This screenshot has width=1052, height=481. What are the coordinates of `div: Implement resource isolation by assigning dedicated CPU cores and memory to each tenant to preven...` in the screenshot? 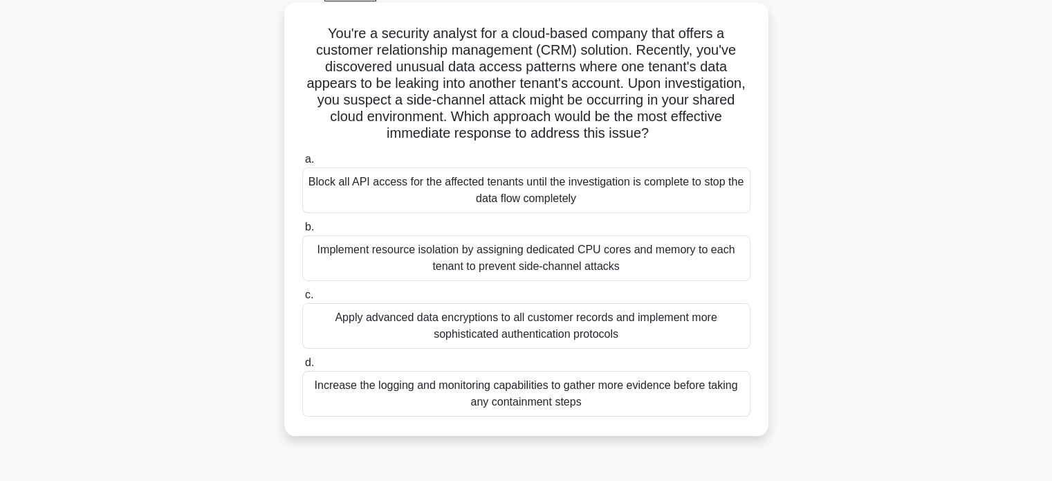 It's located at (526, 258).